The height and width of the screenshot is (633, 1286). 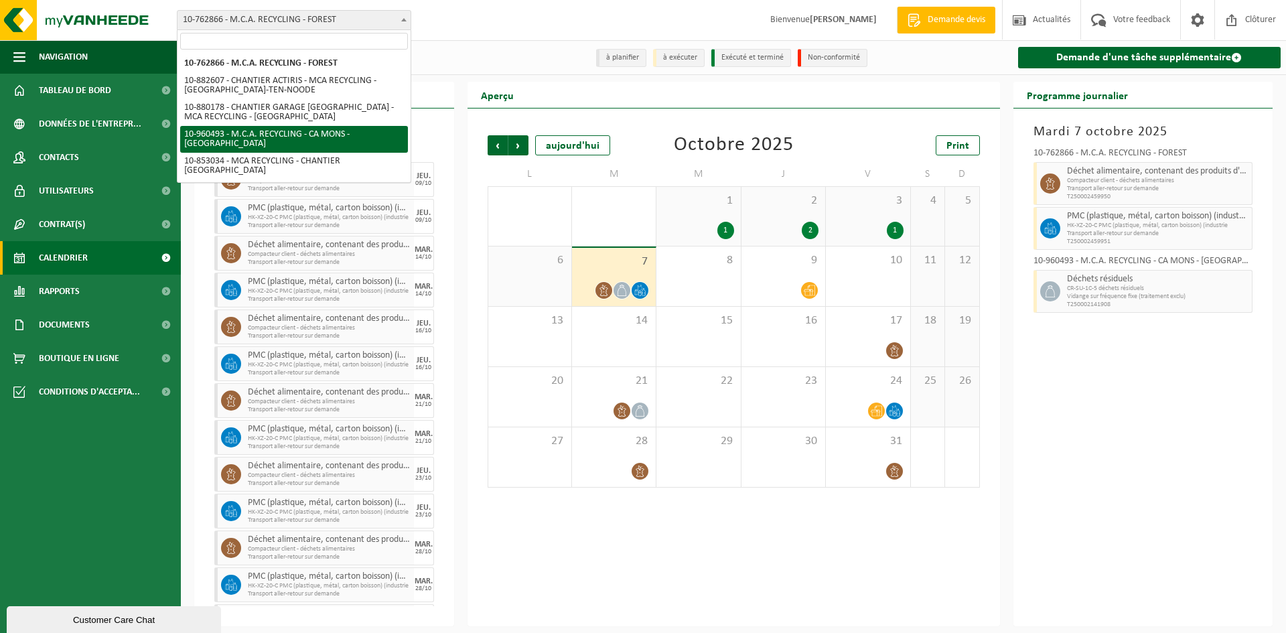 What do you see at coordinates (958, 146) in the screenshot?
I see `span: Print` at bounding box center [958, 146].